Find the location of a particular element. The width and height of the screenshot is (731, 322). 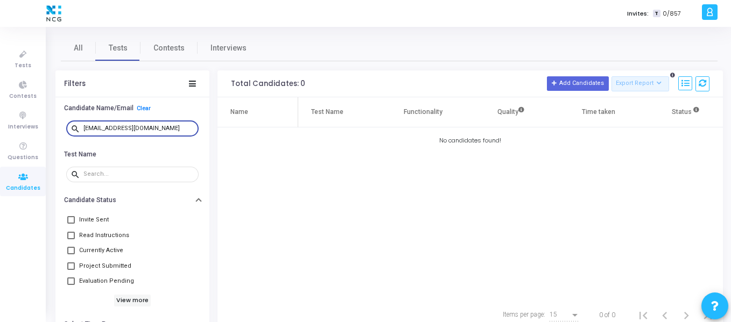

h6: Test Name is located at coordinates (80, 154).